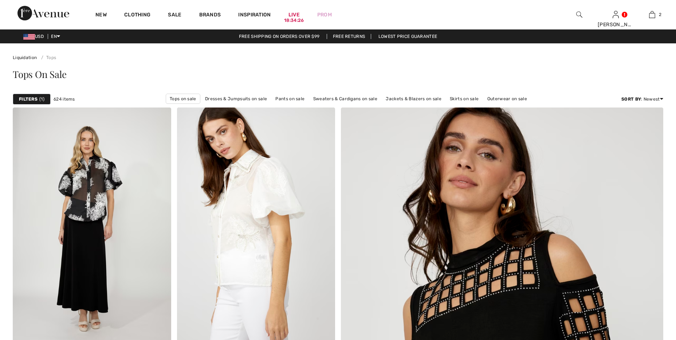 Image resolution: width=676 pixels, height=340 pixels. I want to click on a: Sale, so click(175, 15).